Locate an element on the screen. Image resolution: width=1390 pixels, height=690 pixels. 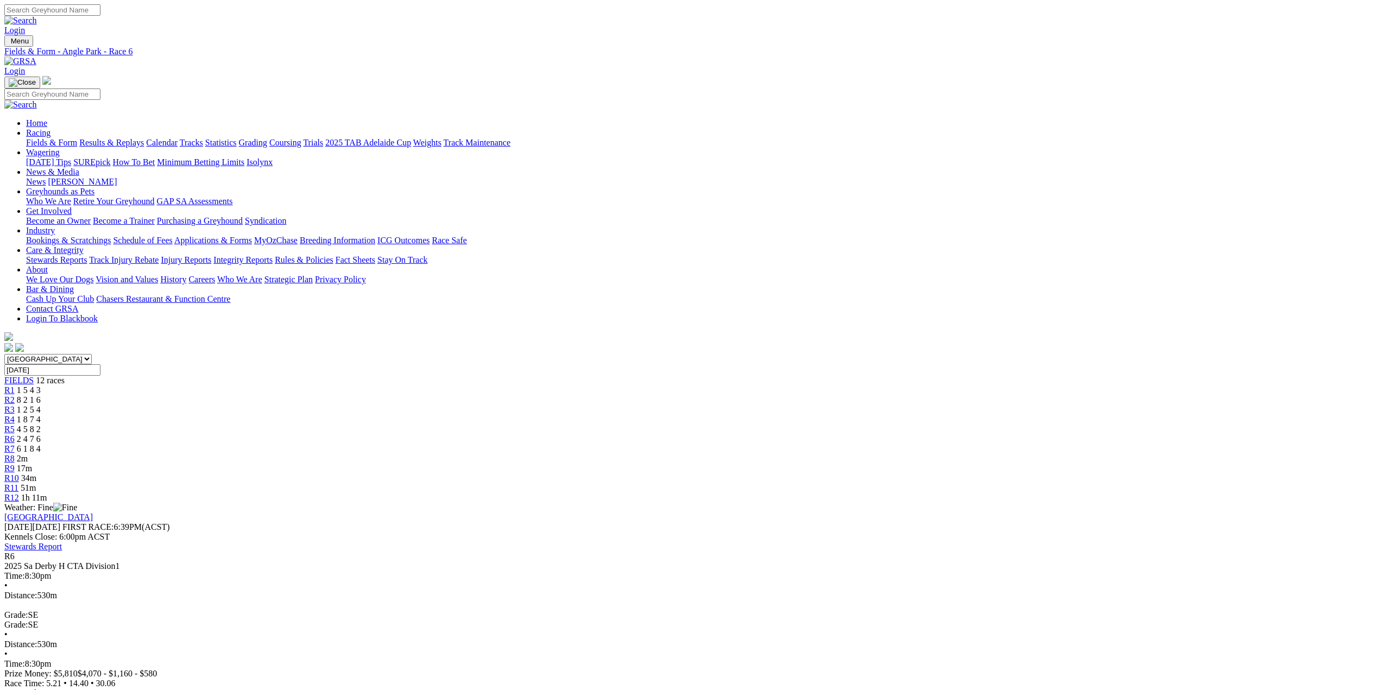
a: Coursing is located at coordinates (285, 142).